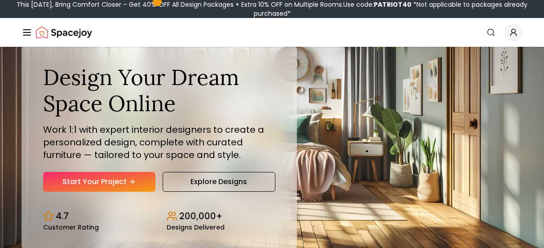  I want to click on small: Customer Rating, so click(71, 227).